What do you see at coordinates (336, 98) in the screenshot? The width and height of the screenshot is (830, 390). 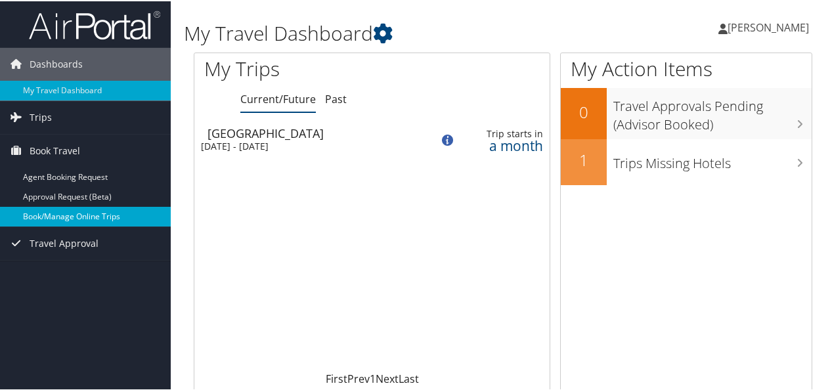 I see `a: Past` at bounding box center [336, 98].